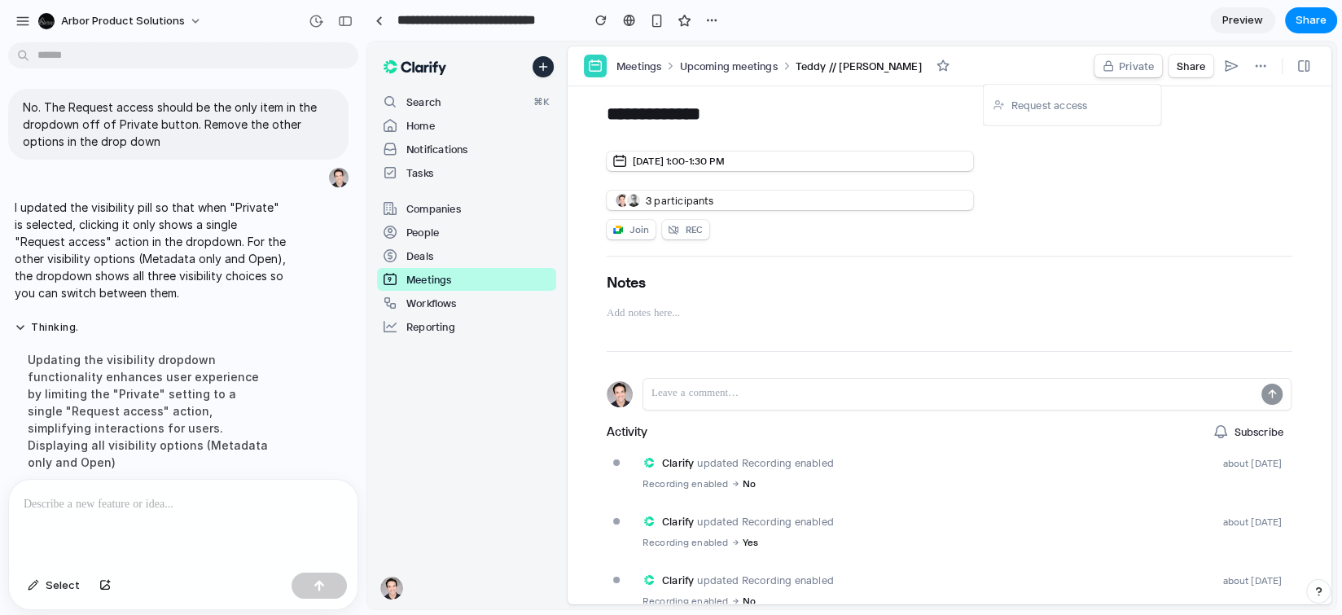  Describe the element at coordinates (1243, 20) in the screenshot. I see `a: Preview` at that location.